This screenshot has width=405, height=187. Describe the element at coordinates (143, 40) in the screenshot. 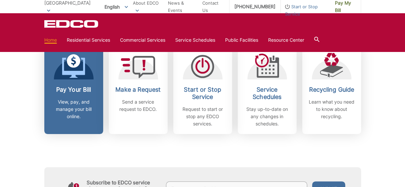

I see `a: Commercial Services` at that location.